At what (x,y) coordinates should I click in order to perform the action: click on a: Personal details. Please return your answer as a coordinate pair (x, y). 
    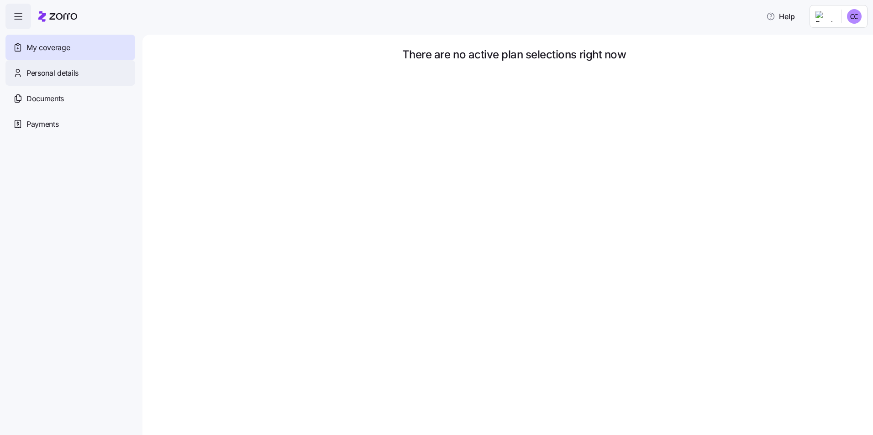
    Looking at the image, I should click on (70, 73).